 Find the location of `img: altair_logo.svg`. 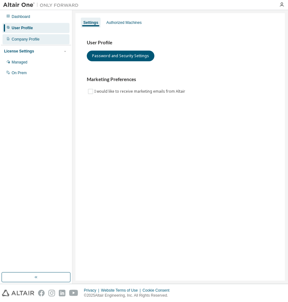

img: altair_logo.svg is located at coordinates (18, 293).